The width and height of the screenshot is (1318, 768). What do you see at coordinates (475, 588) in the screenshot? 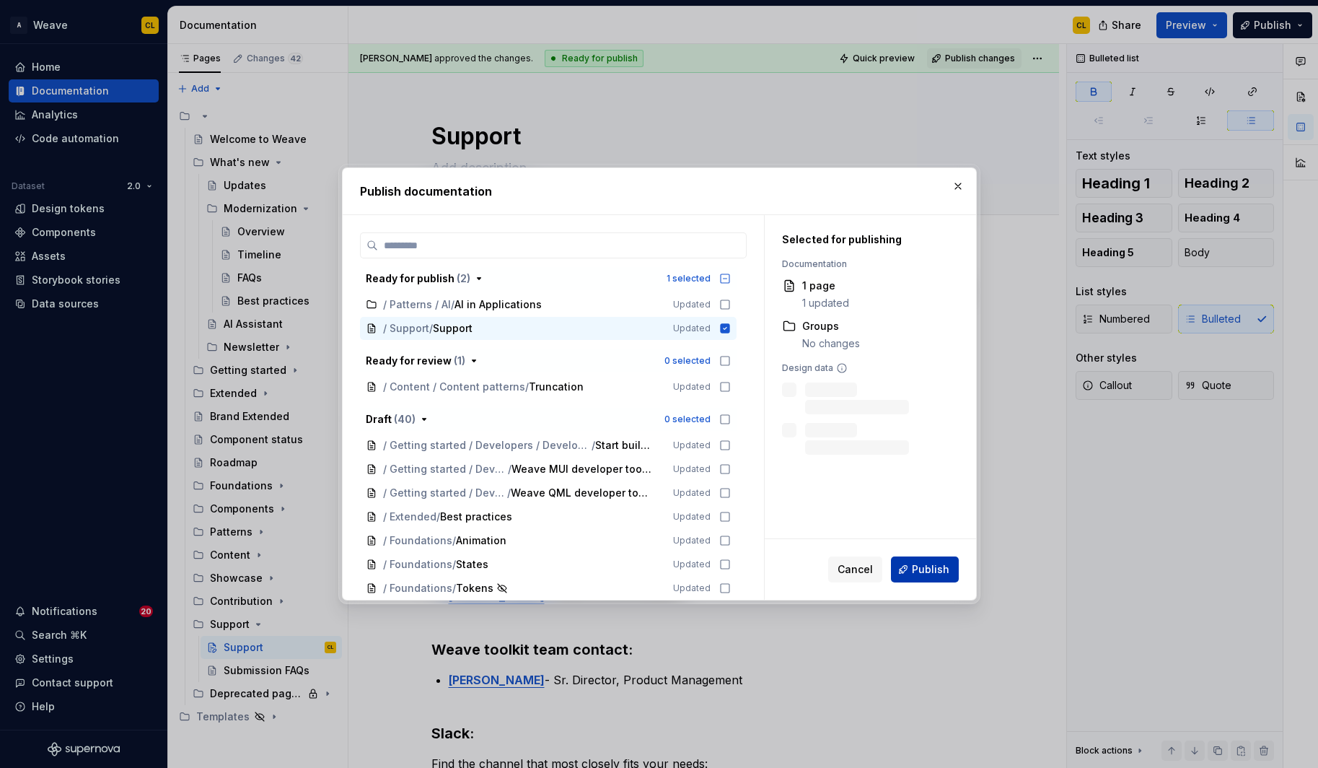
I see `span: Tokens` at bounding box center [475, 588].